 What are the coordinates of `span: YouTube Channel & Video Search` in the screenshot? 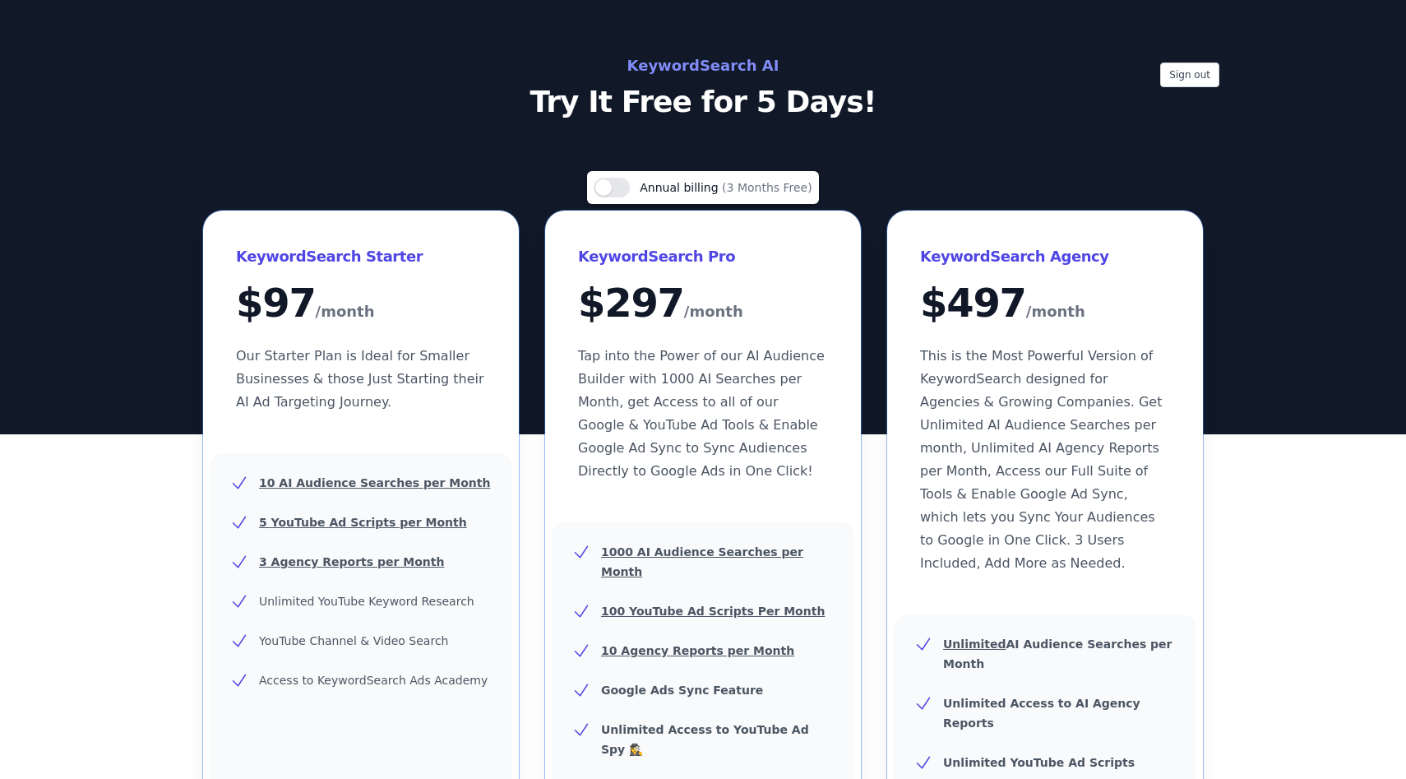 It's located at (354, 640).